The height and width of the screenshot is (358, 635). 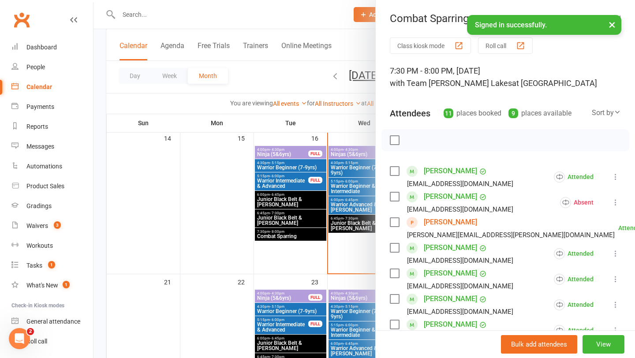 What do you see at coordinates (607, 113) in the screenshot?
I see `div: Sort by` at bounding box center [607, 113].